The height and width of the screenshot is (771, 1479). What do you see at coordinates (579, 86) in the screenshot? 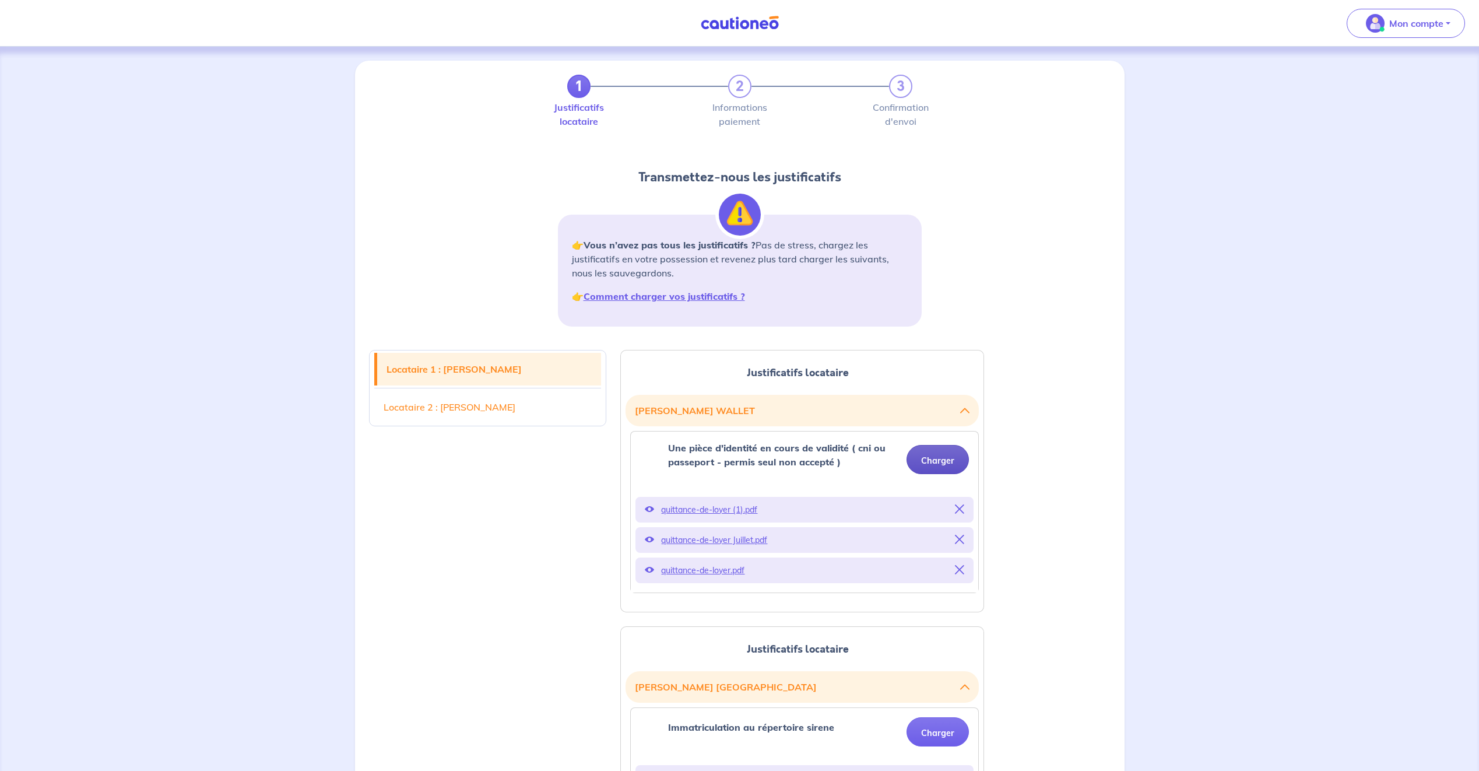
I see `a: 1` at bounding box center [579, 86].